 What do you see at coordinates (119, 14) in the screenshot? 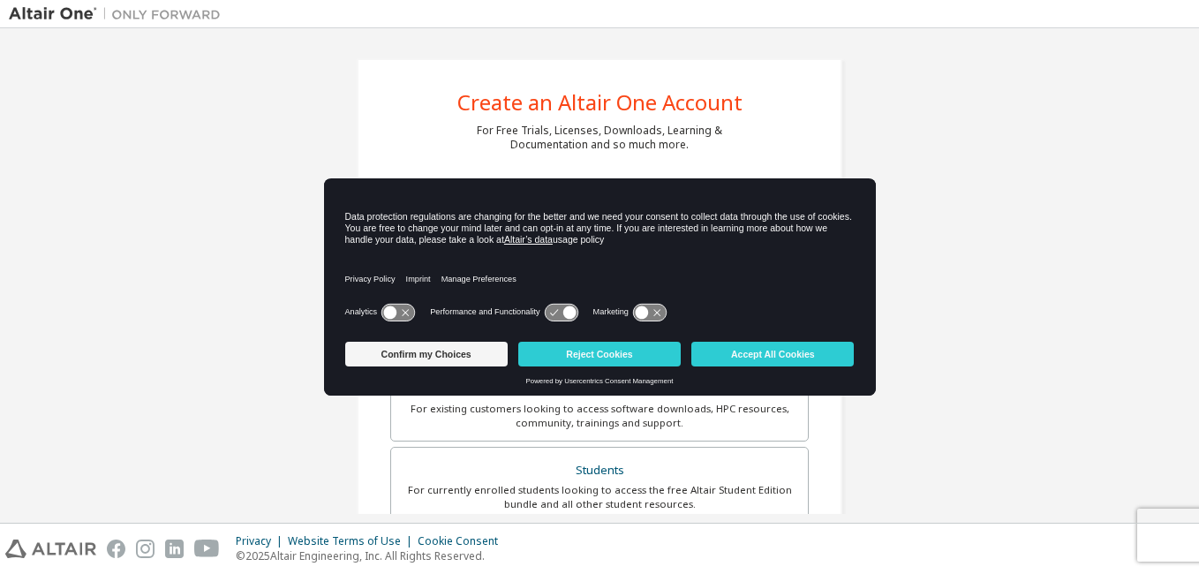
I see `img: Altair One` at bounding box center [119, 14].